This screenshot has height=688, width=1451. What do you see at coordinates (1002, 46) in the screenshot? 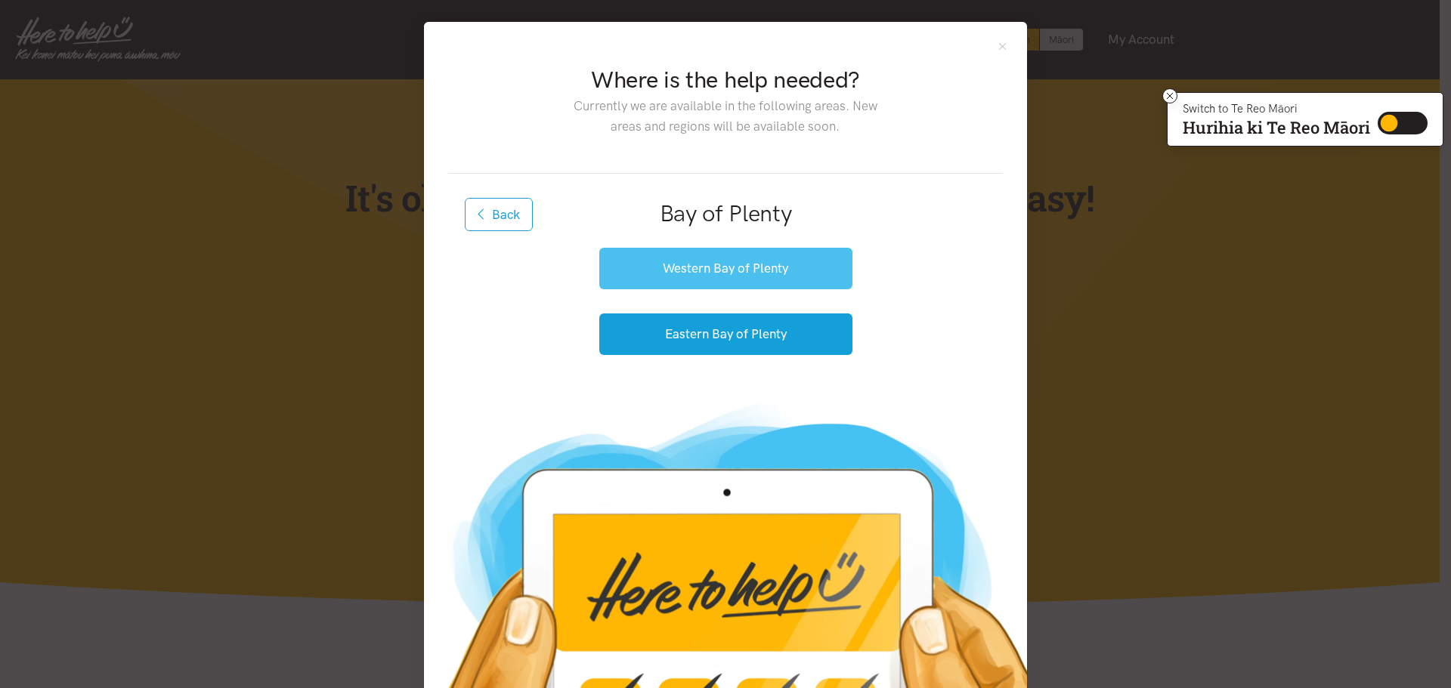
I see `button: Close` at bounding box center [1002, 46].